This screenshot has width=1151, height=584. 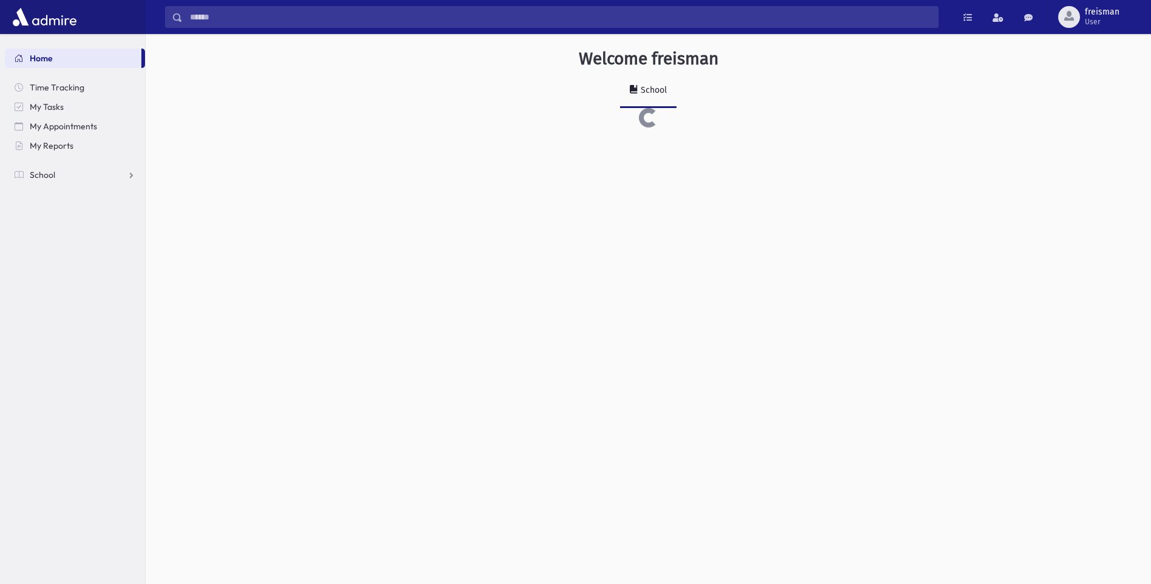 What do you see at coordinates (652, 90) in the screenshot?
I see `div: School` at bounding box center [652, 90].